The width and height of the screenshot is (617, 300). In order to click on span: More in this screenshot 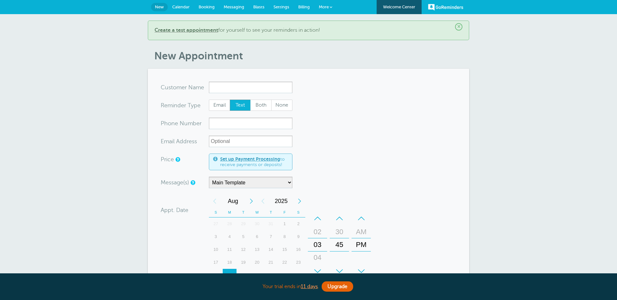, I will do `click(324, 7)`.